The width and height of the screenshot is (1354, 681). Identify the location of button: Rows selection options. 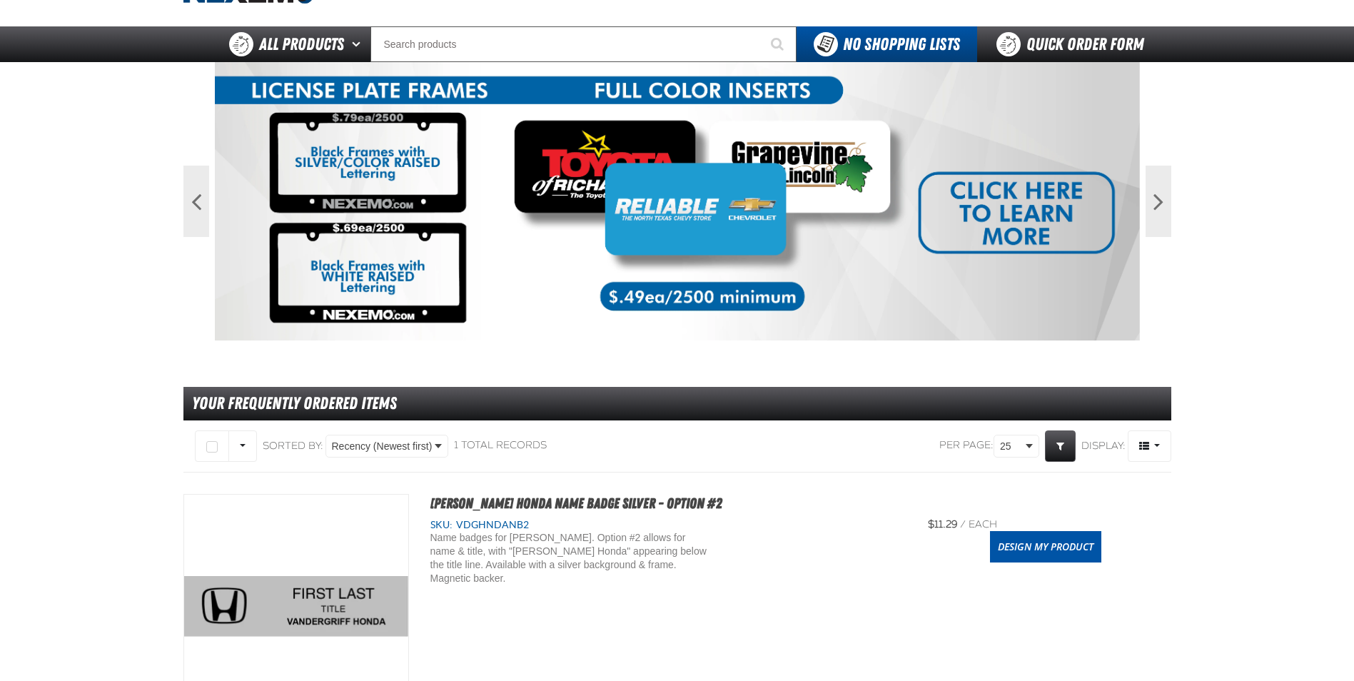
(243, 446).